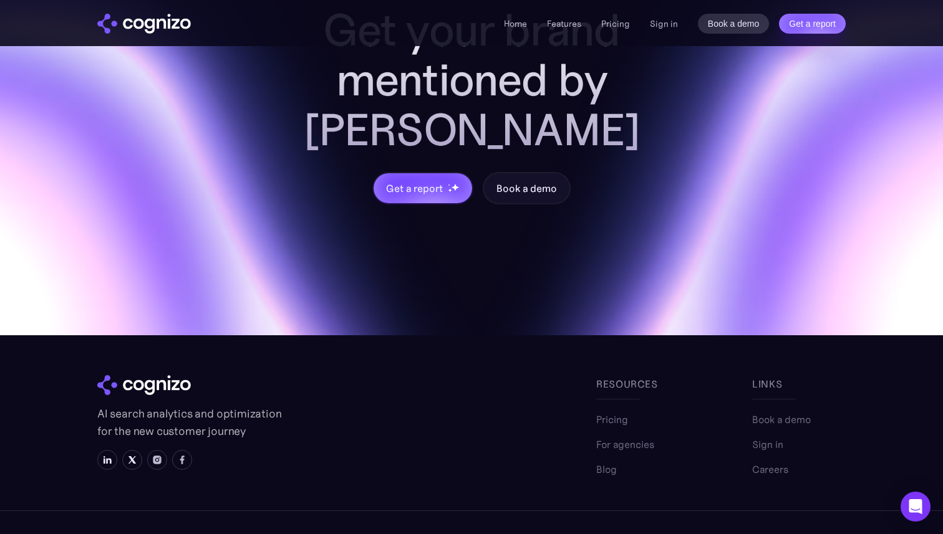 The height and width of the screenshot is (534, 943). I want to click on div: Resources, so click(643, 384).